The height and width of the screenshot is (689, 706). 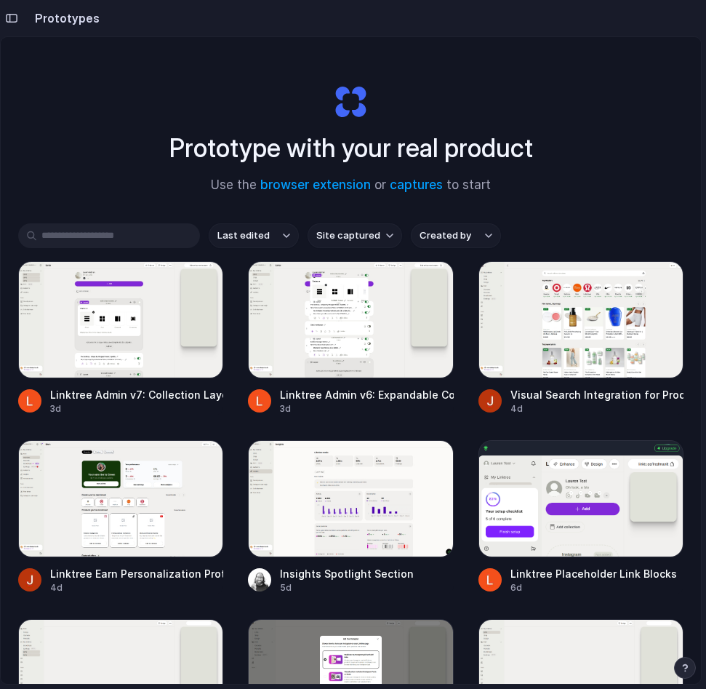 I want to click on div: Visual Search Integration for Product Addition, so click(x=597, y=394).